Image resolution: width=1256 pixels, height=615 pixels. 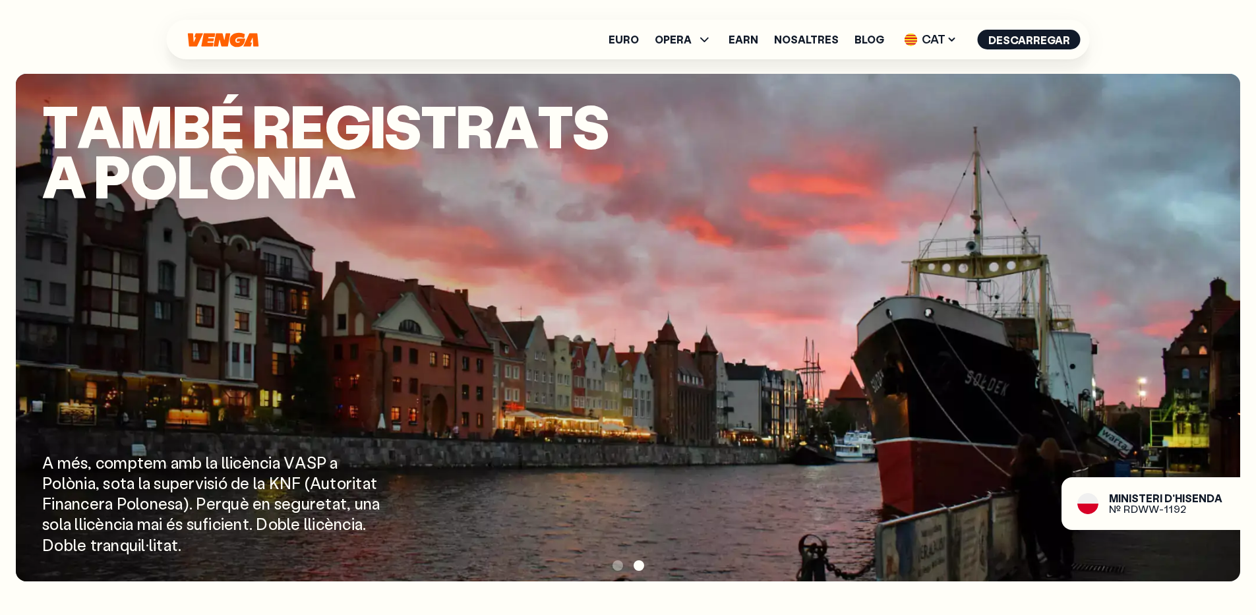 What do you see at coordinates (683, 40) in the screenshot?
I see `span: OPERA` at bounding box center [683, 40].